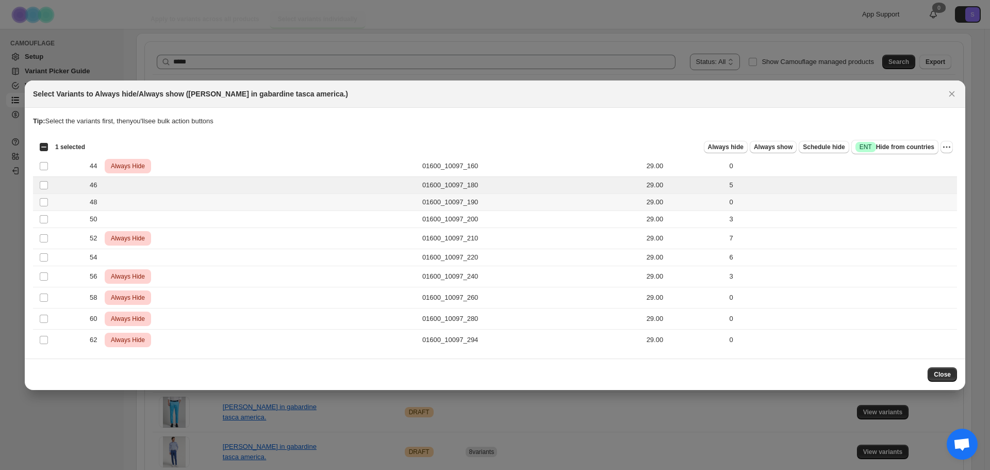 Image resolution: width=990 pixels, height=470 pixels. What do you see at coordinates (842, 238) in the screenshot?
I see `td: 7` at bounding box center [842, 238].